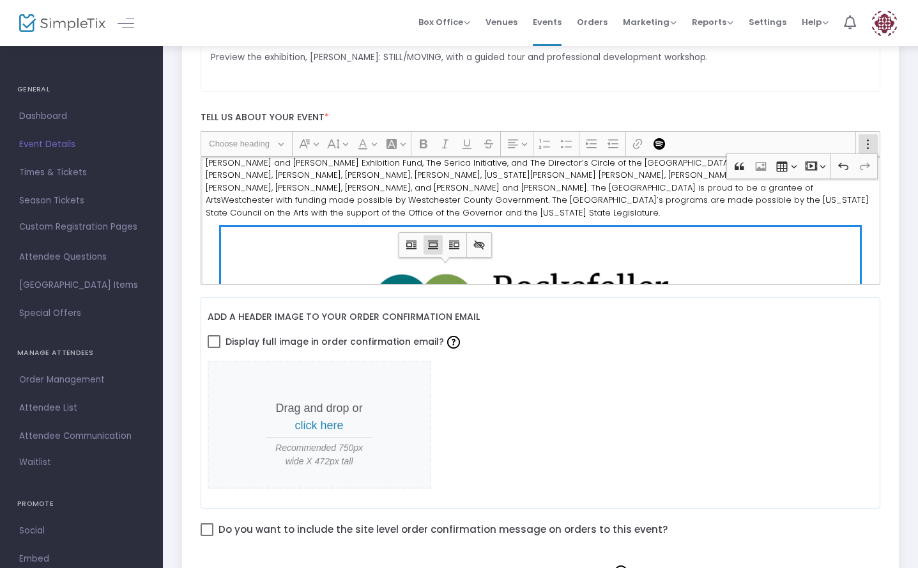  What do you see at coordinates (81, 89) in the screenshot?
I see `h4: GENERAL` at bounding box center [81, 89].